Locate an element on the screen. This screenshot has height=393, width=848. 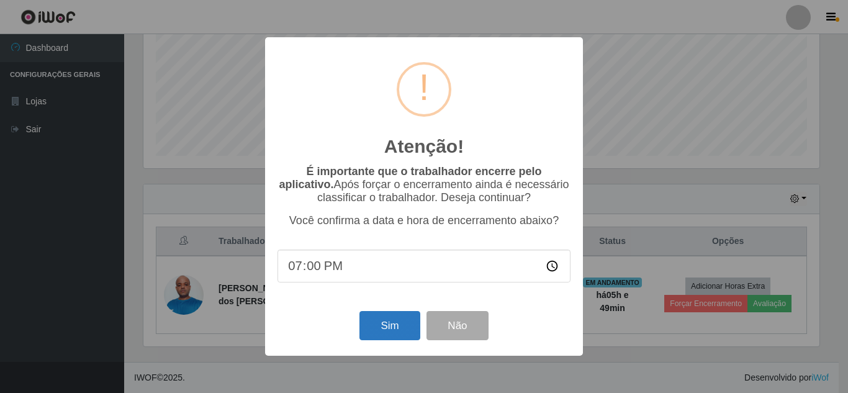
p: Você confirma a data e hora de encerramento abaixo? is located at coordinates (424, 220).